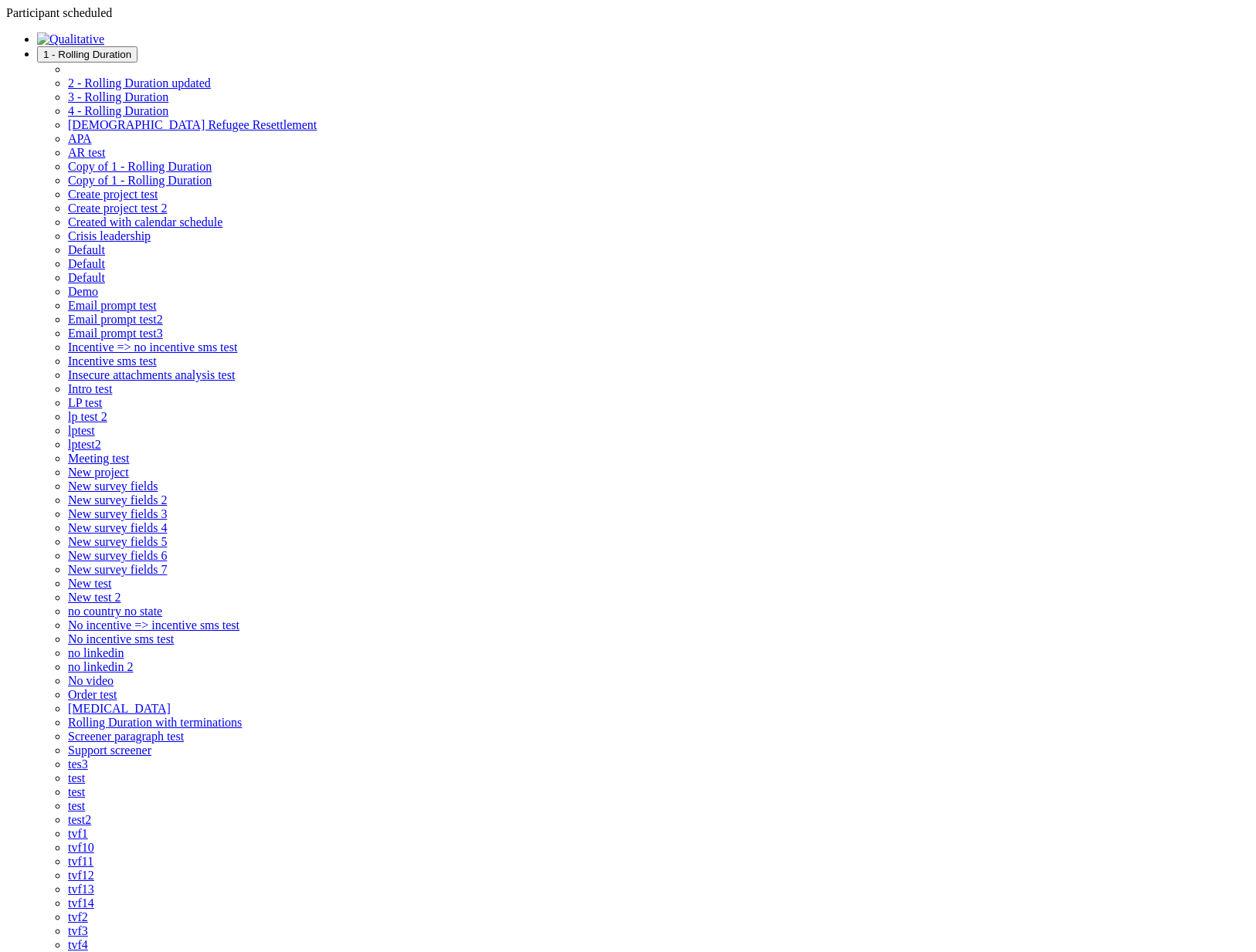 The width and height of the screenshot is (1256, 952). Describe the element at coordinates (115, 319) in the screenshot. I see `span: Email prompt test2` at that location.